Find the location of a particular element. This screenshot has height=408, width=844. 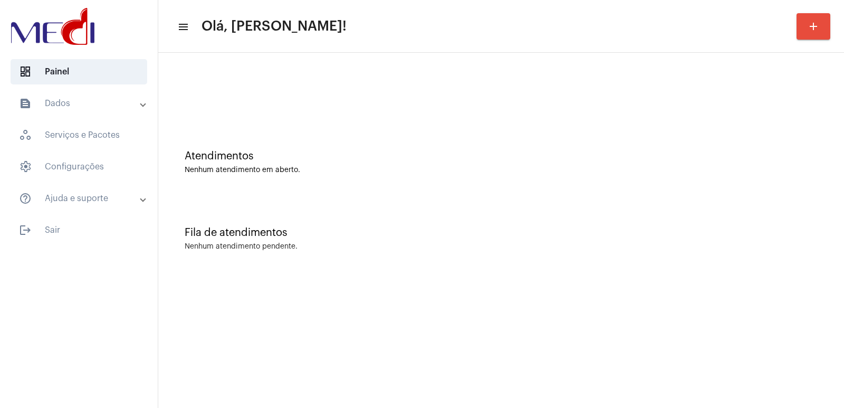

span: Serviços e Pacotes is located at coordinates (79, 135).